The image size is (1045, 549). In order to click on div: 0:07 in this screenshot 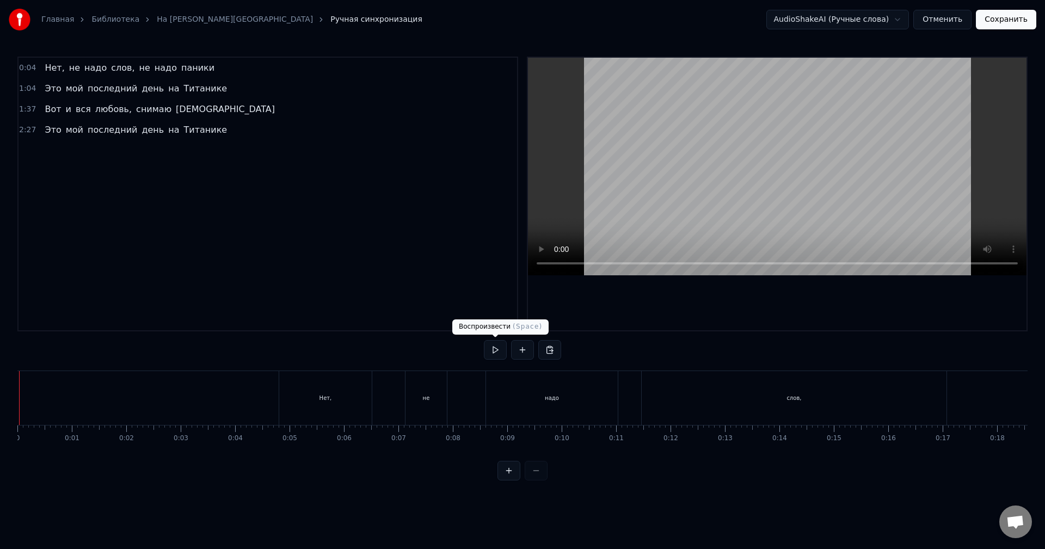, I will do `click(398, 439)`.